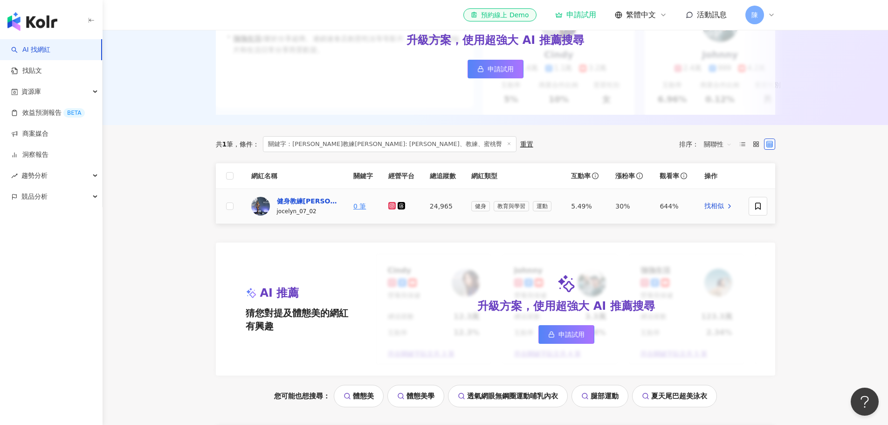 This screenshot has height=425, width=888. What do you see at coordinates (674, 206) in the screenshot?
I see `div: 644%` at bounding box center [674, 206].